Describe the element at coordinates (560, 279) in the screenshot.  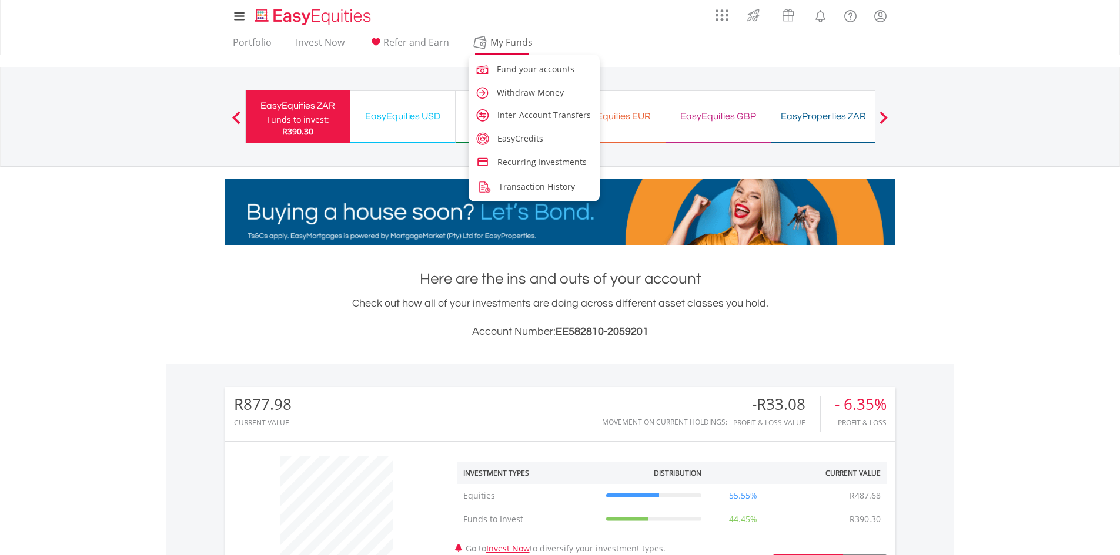
I see `h1: Here are the ins and outs of your account` at that location.